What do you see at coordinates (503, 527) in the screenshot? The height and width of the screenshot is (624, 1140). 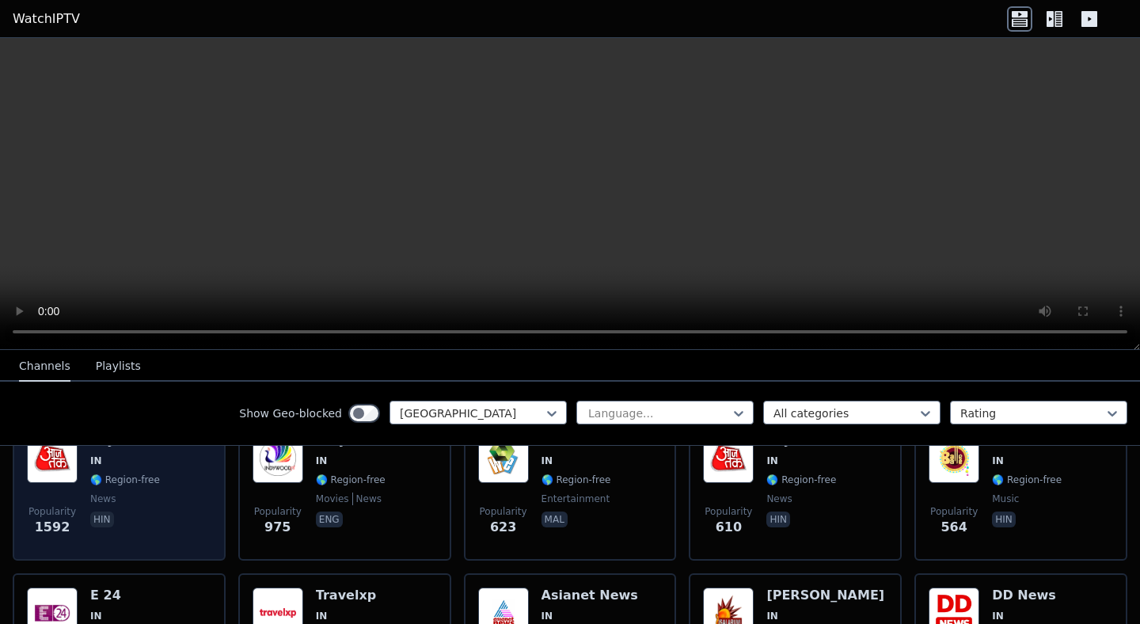 I see `span: 623` at bounding box center [503, 527].